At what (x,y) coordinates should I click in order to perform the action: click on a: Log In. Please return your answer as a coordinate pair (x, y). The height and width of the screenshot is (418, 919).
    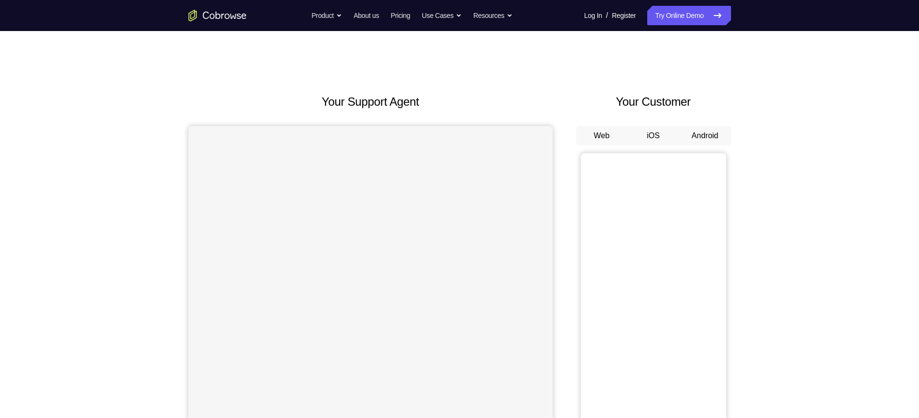
    Looking at the image, I should click on (593, 16).